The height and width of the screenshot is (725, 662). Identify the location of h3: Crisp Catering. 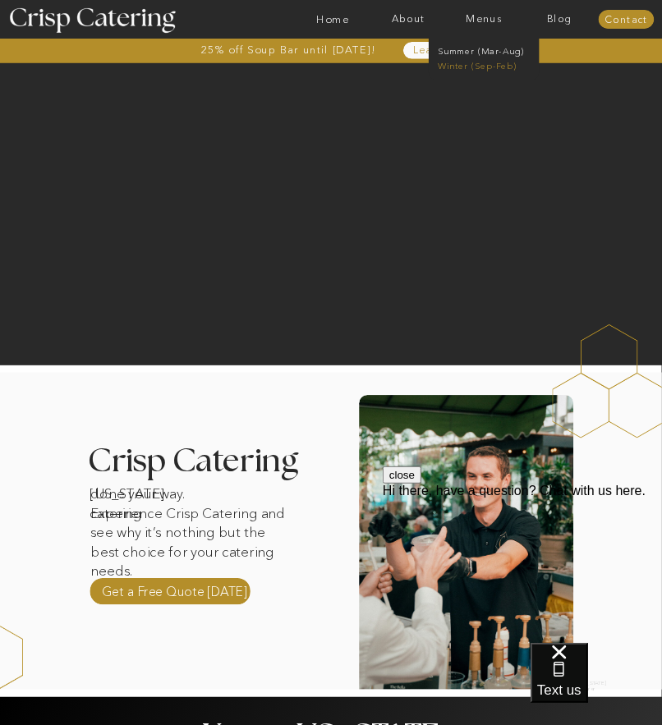
(206, 463).